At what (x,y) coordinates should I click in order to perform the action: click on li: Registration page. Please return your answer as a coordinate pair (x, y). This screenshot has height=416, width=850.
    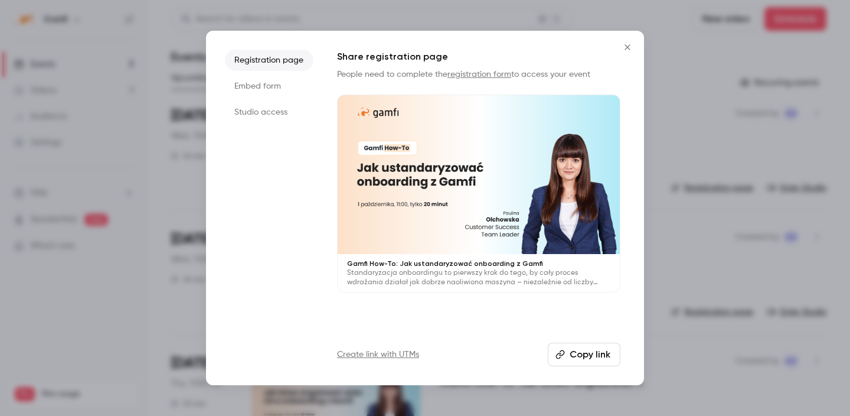
    Looking at the image, I should click on (269, 60).